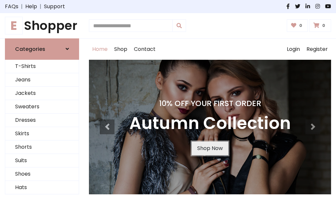 The height and width of the screenshot is (216, 336). What do you see at coordinates (42, 49) in the screenshot?
I see `a: Categories` at bounding box center [42, 49].